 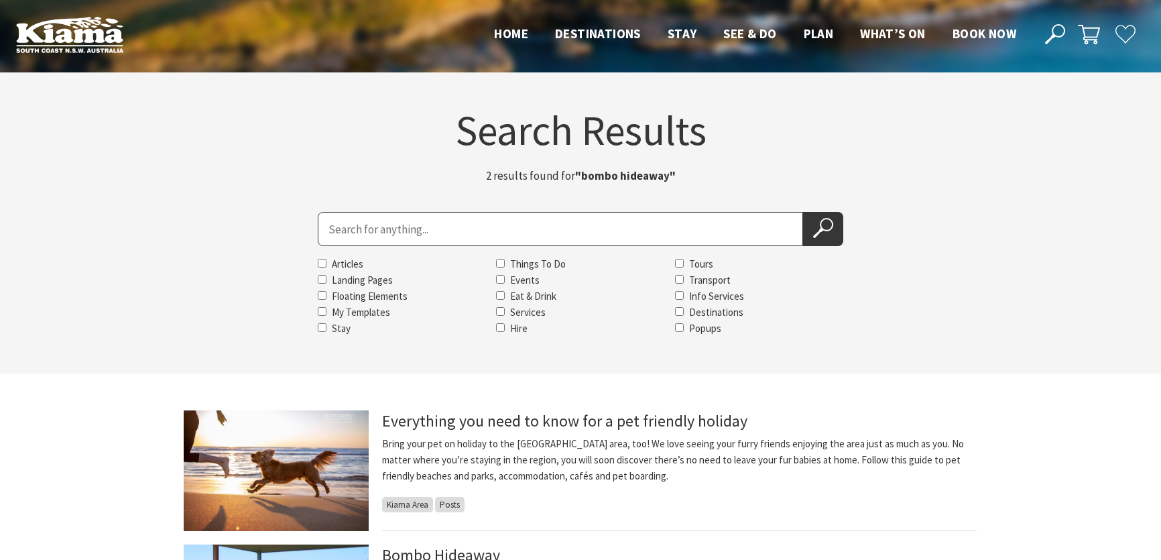 I want to click on h1: Search Results, so click(x=580, y=130).